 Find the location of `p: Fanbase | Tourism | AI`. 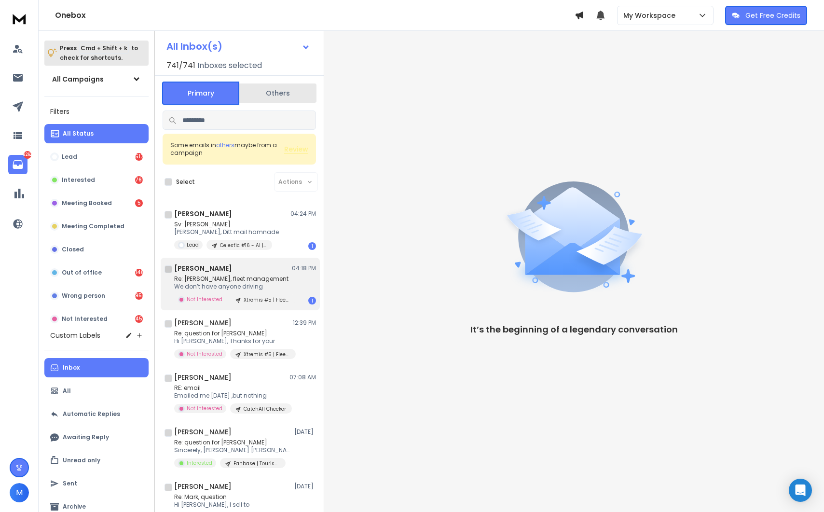

p: Fanbase | Tourism | AI is located at coordinates (257, 463).